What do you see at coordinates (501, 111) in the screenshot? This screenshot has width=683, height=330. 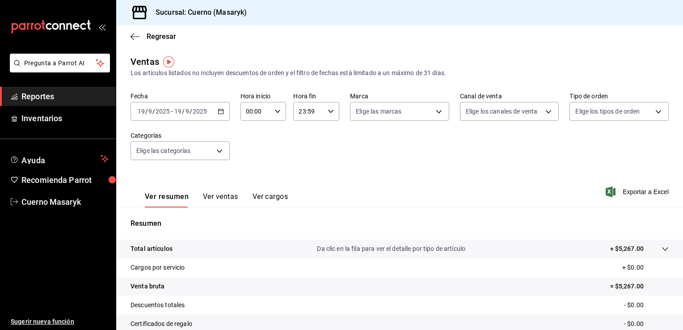 I see `span: Elige los canales de venta` at bounding box center [501, 111].